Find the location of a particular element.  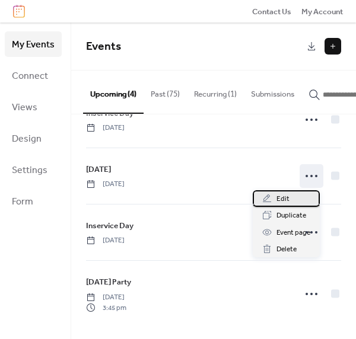

a: Views is located at coordinates (33, 107).